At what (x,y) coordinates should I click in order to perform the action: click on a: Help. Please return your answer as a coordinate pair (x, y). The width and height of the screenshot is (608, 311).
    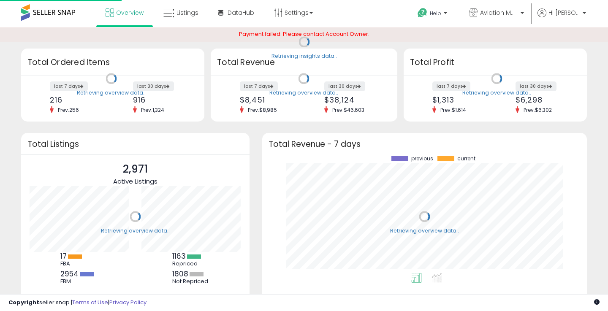
    Looking at the image, I should click on (433, 14).